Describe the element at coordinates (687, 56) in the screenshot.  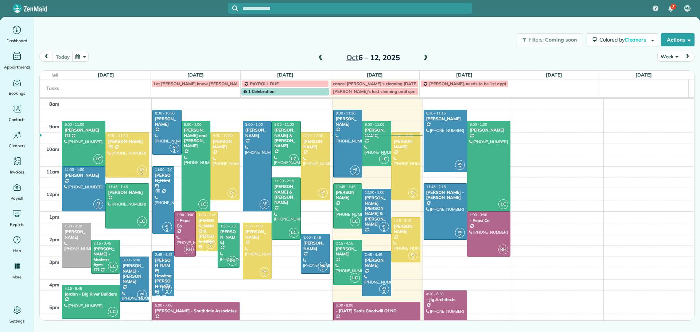
I see `button: next` at that location.